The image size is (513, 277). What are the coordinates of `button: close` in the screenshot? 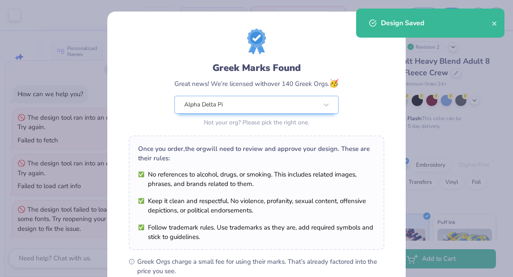 It's located at (495, 23).